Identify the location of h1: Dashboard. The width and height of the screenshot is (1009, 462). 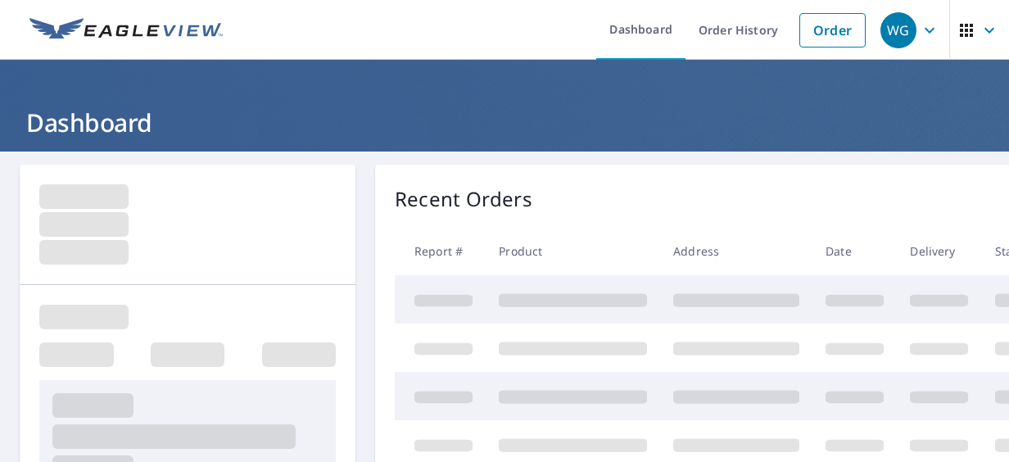
(504, 122).